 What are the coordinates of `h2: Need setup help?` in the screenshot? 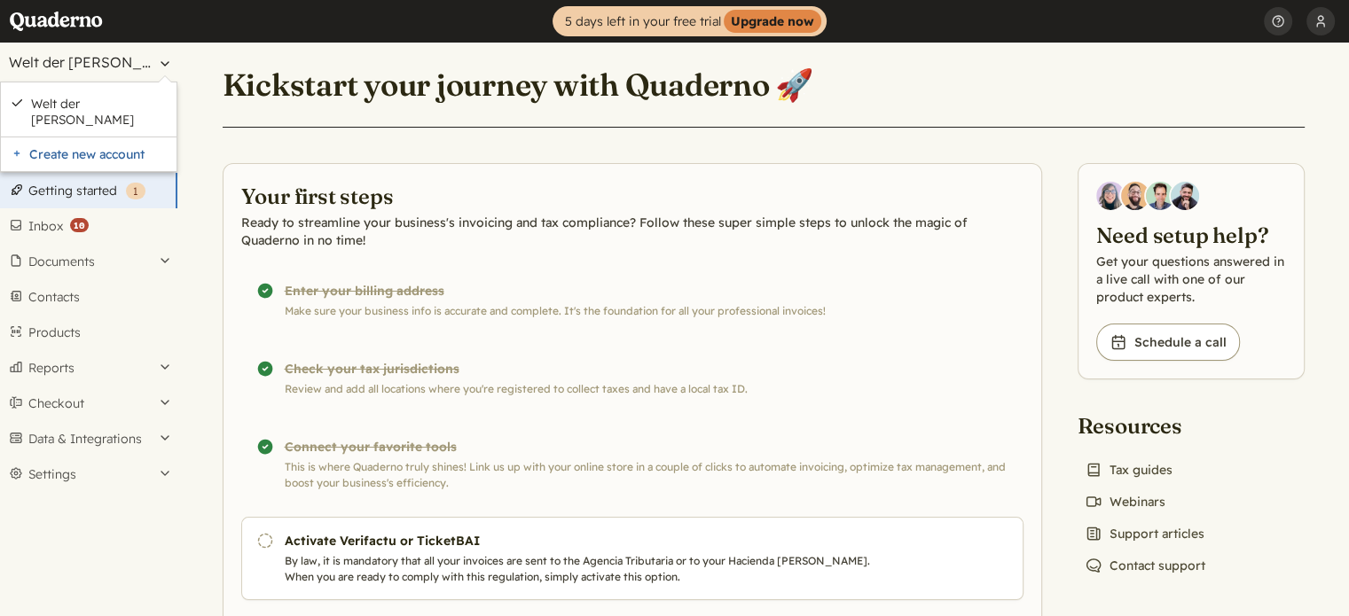 It's located at (1191, 235).